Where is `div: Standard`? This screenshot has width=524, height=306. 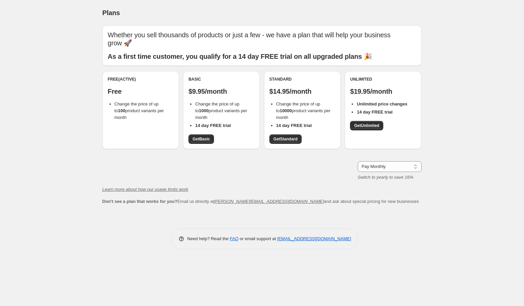
div: Standard is located at coordinates (303, 79).